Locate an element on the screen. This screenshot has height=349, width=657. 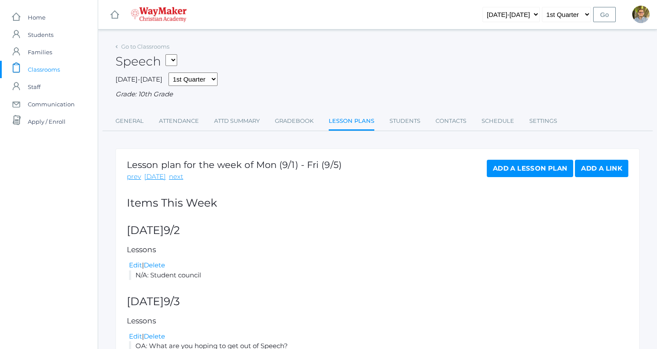
span: Families is located at coordinates (40, 52).